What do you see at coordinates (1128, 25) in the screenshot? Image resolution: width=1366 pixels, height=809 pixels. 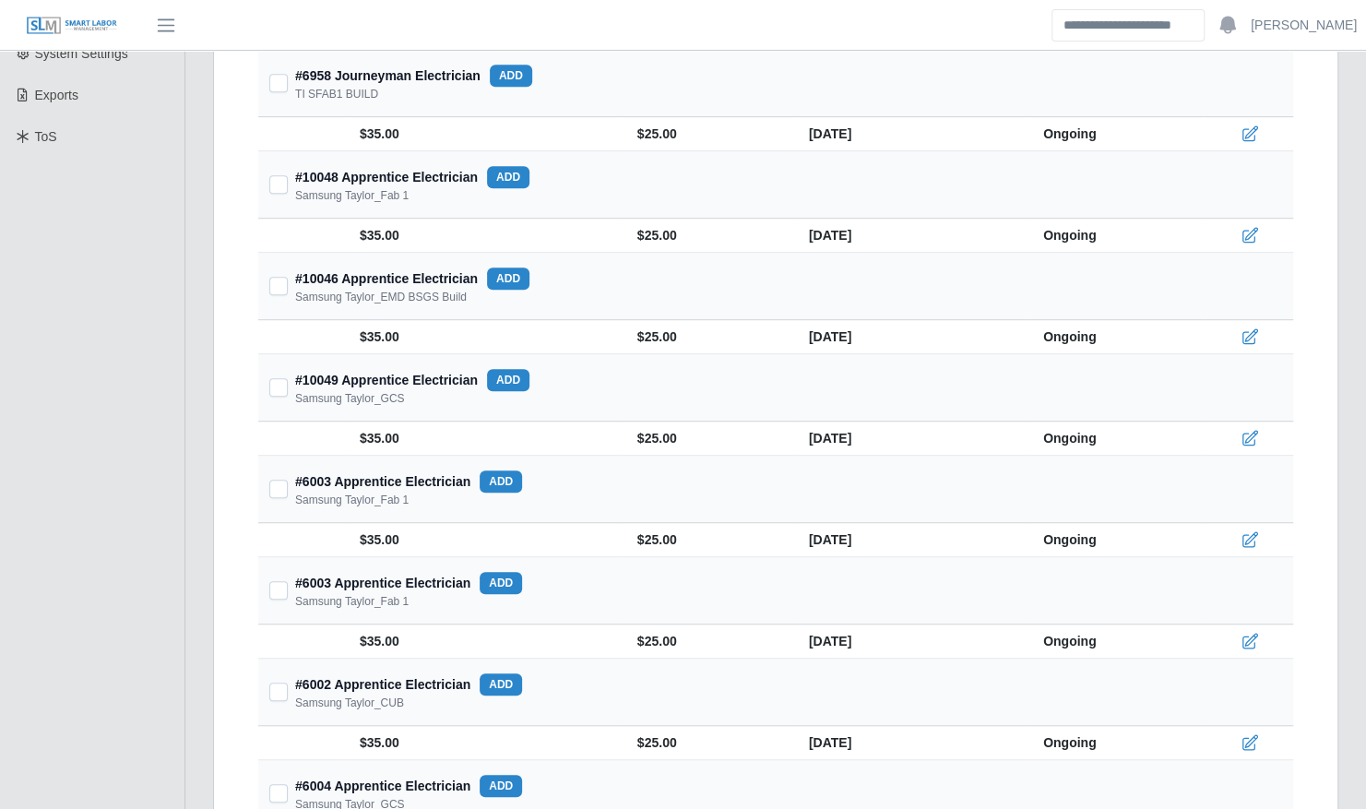 I see `input: Search` at bounding box center [1128, 25].